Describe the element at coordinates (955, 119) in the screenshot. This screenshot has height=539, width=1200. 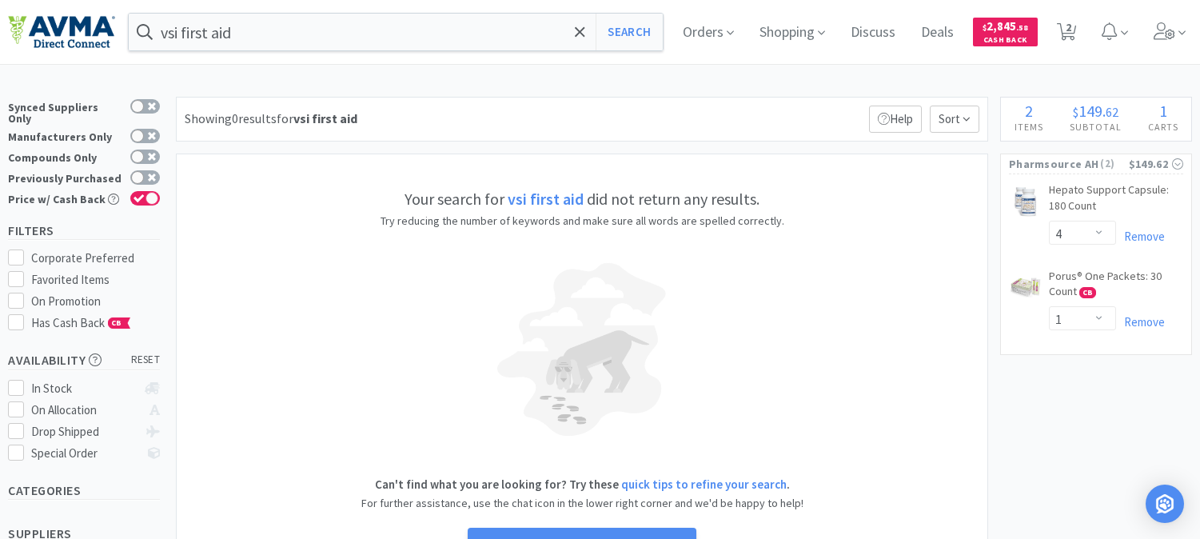
I see `span: Sort` at that location.